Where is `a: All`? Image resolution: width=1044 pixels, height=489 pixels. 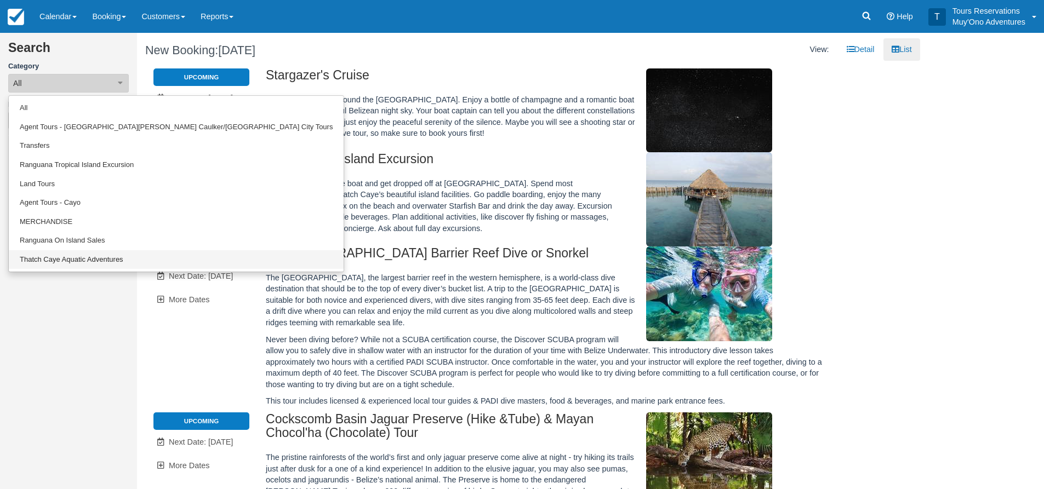
a: All is located at coordinates (176, 108).